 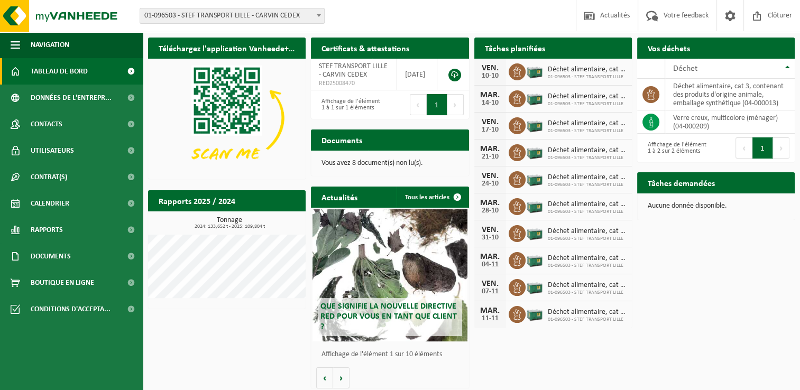 What do you see at coordinates (432, 197) in the screenshot?
I see `a: Tous les articles` at bounding box center [432, 197].